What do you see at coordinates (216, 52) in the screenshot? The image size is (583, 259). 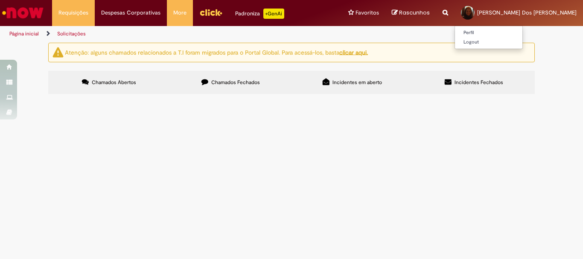 I see `ng-bind-html: Atenção: alguns chamados relacionados a T.I foram migrados para o Portal Global. Para acessá-los,...` at bounding box center [216, 52].